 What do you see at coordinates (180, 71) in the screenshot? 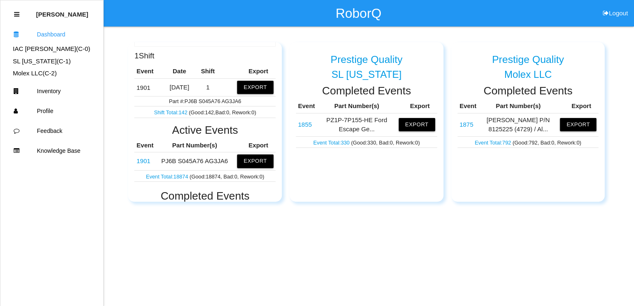
I see `th: Date` at bounding box center [180, 71].